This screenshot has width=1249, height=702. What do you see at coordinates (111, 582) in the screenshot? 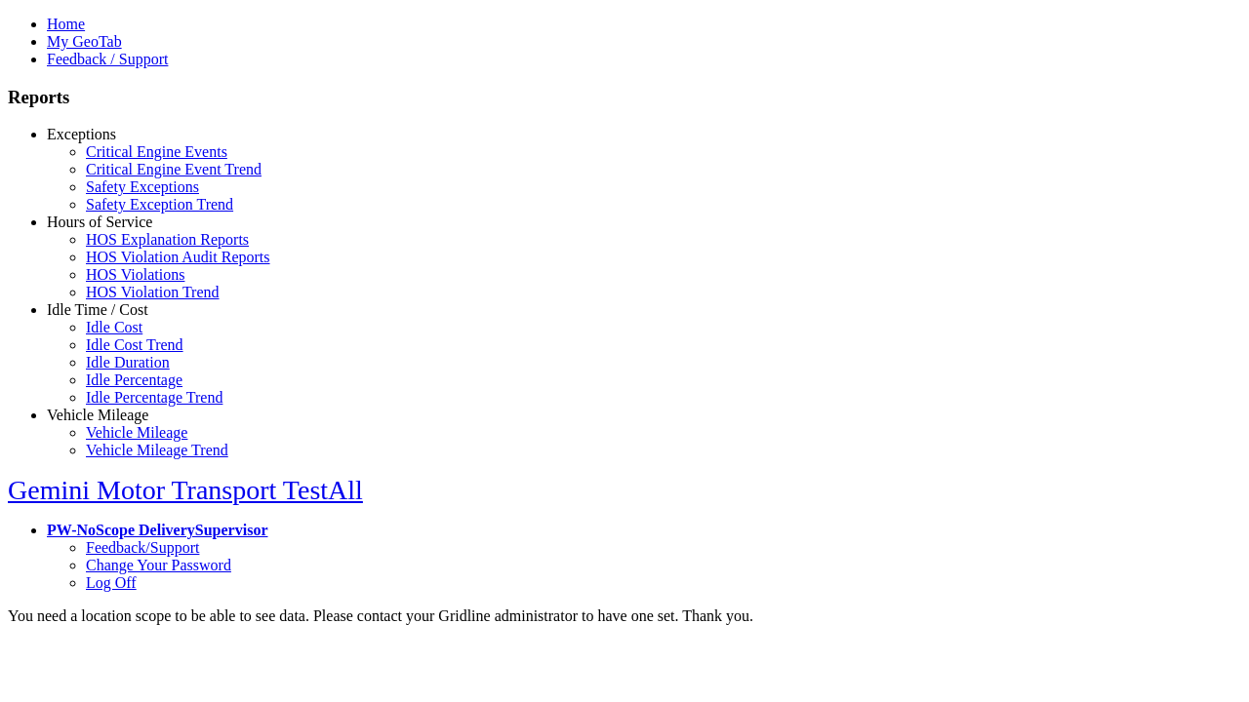
I see `a: Log Off` at bounding box center [111, 582].